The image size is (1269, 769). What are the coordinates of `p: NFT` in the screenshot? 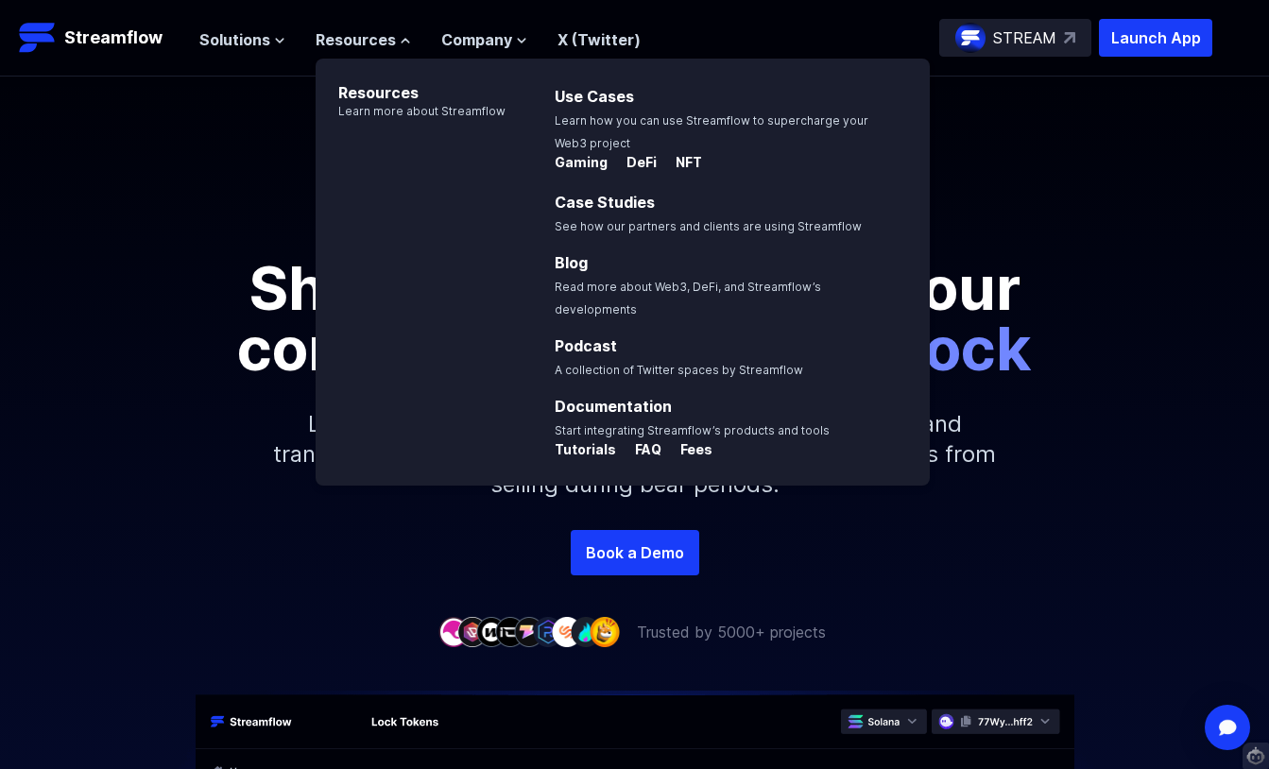 It's located at (681, 163).